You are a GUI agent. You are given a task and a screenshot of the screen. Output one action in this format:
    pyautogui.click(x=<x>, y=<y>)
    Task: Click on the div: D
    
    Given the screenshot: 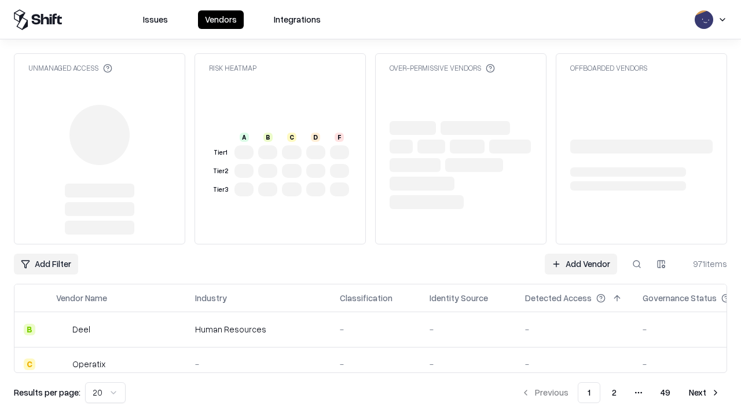 What is the action you would take?
    pyautogui.click(x=315, y=137)
    